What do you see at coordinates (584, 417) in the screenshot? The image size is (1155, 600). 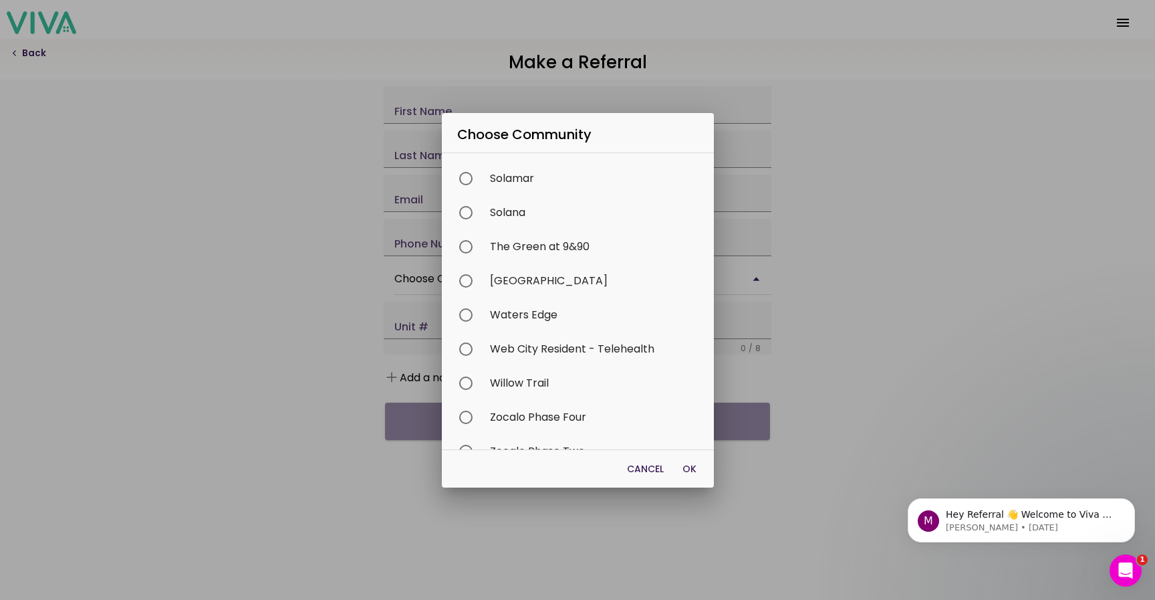 I see `div: Zocalo Phase Four` at bounding box center [584, 417].